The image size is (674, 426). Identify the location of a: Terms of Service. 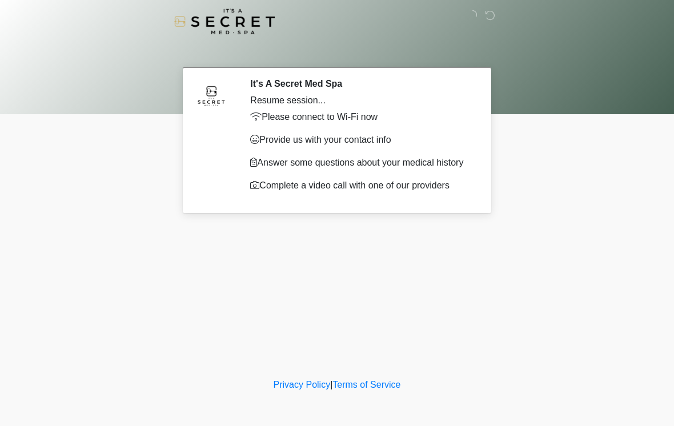
(366, 384).